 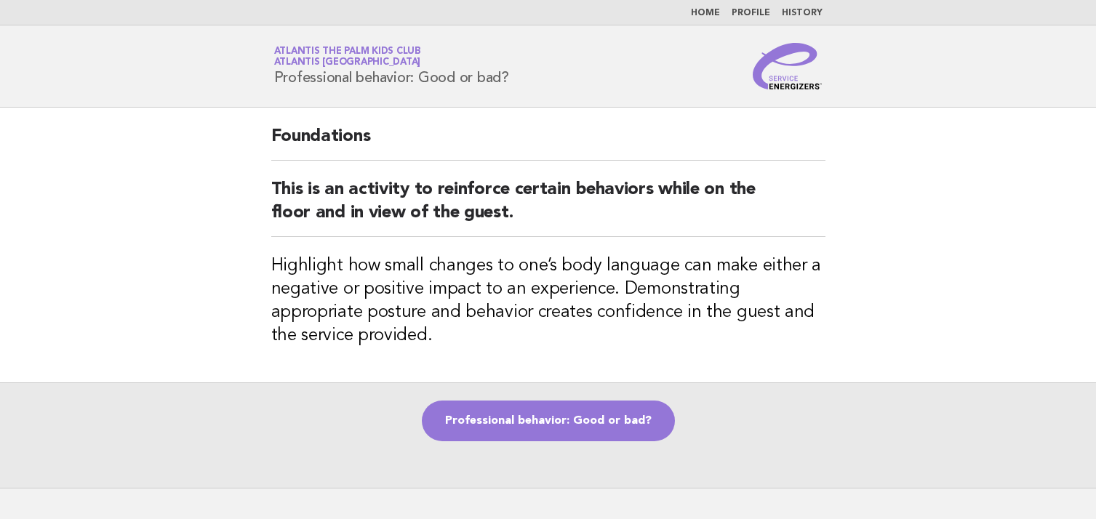 I want to click on h3: Highlight how small changes to one’s body language can make either a negative or positive impact ..., so click(x=548, y=301).